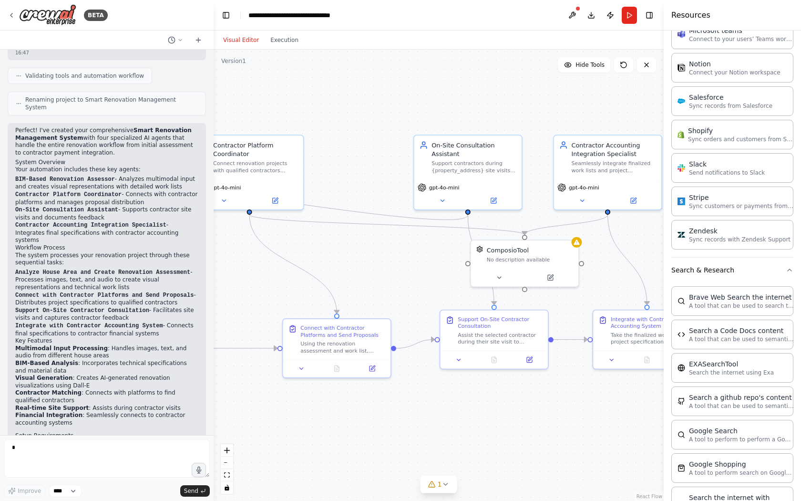 Image resolution: width=801 pixels, height=501 pixels. What do you see at coordinates (480, 249) in the screenshot?
I see `img: ComposioTool` at bounding box center [480, 249].